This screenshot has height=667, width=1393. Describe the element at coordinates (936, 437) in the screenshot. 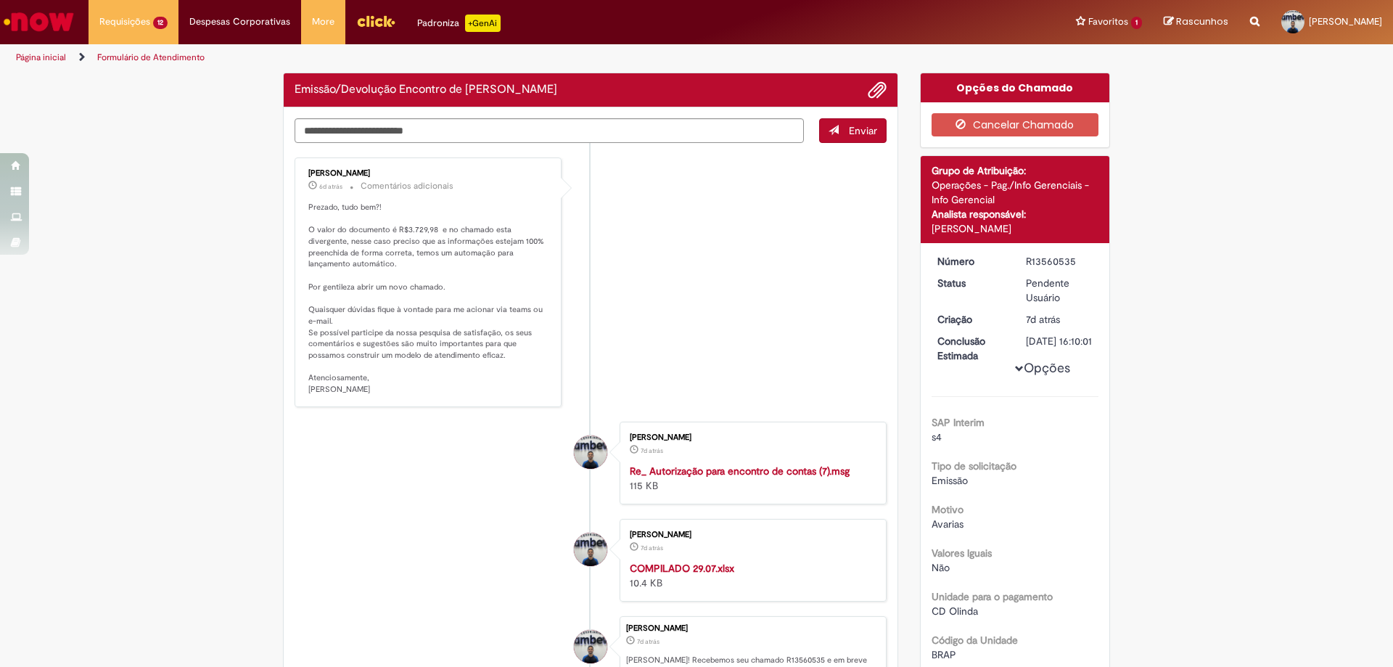

I see `span: s4` at that location.